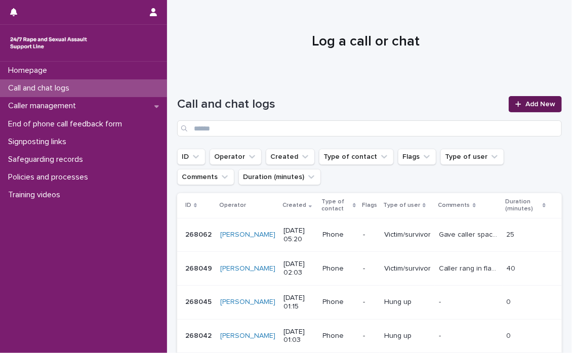 This screenshot has width=572, height=353. I want to click on p: Homepage, so click(29, 70).